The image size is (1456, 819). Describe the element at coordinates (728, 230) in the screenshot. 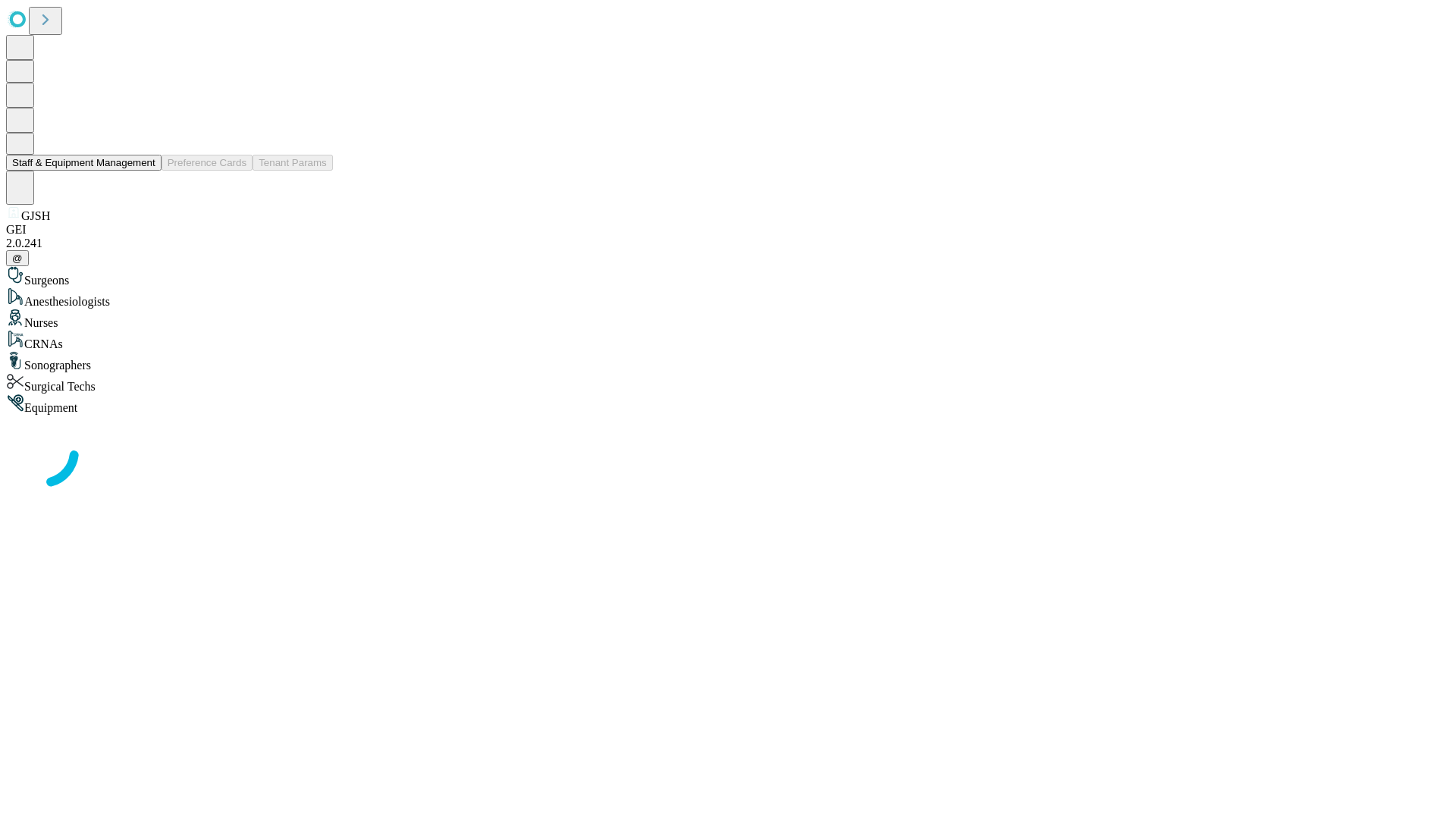

I see `div: GEI` at that location.